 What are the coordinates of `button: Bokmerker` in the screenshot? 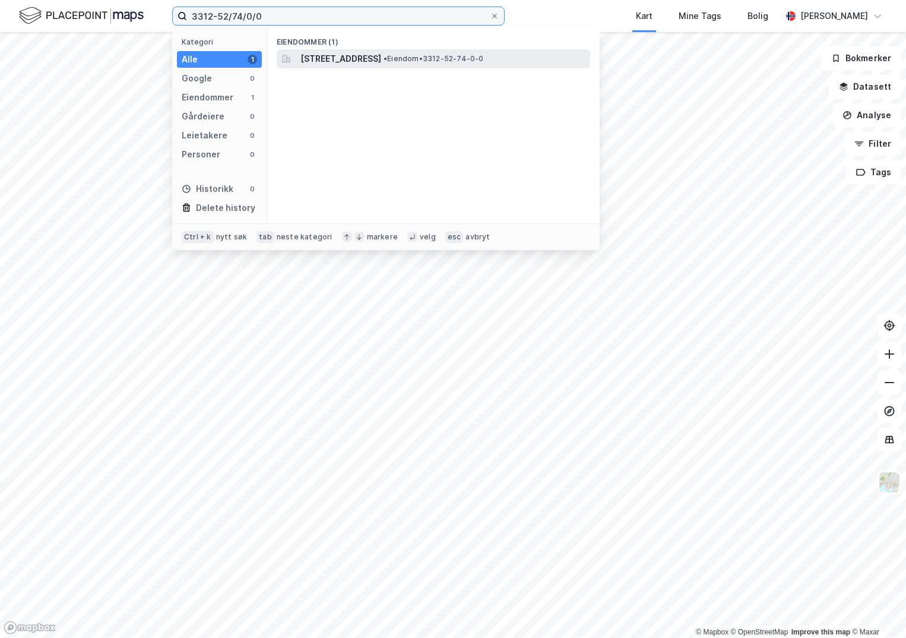 It's located at (861, 58).